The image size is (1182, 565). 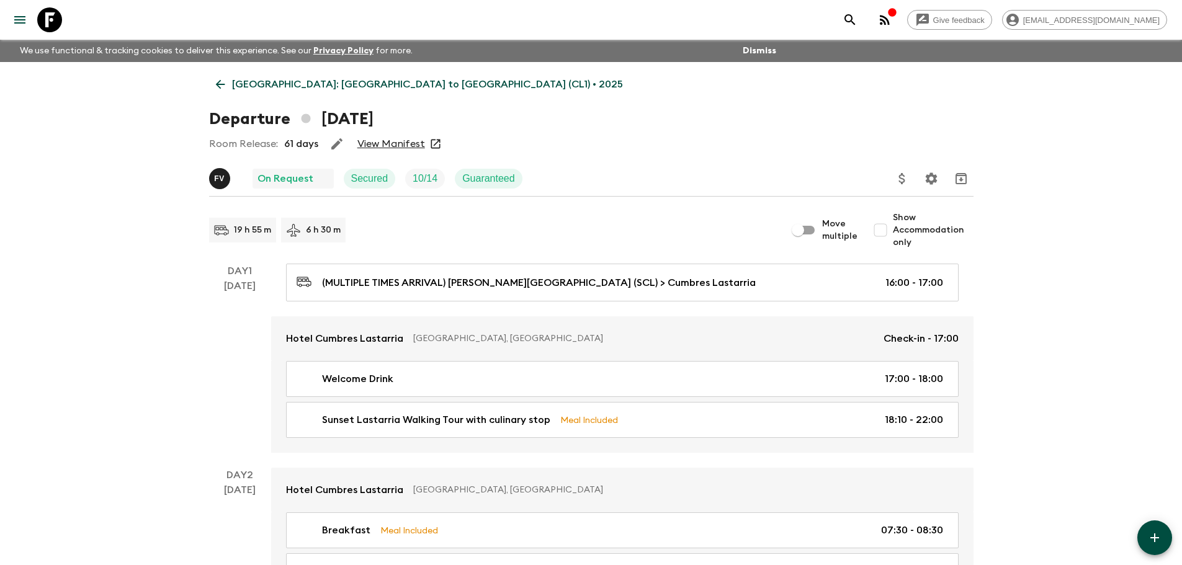 I want to click on p: 19 h 55 m, so click(x=252, y=230).